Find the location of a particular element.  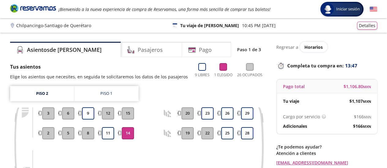

p: Regresar a is located at coordinates (287, 47).